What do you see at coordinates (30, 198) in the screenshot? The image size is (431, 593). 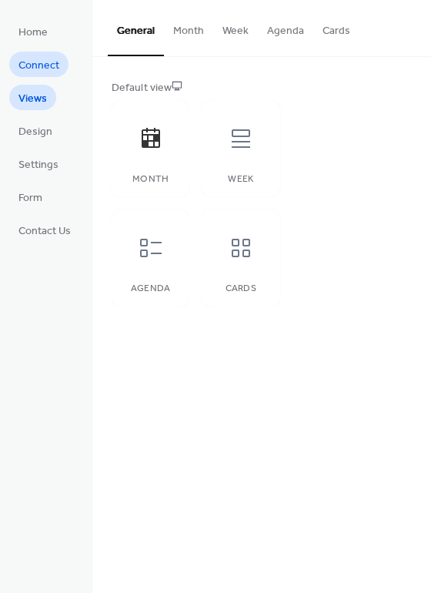 I see `span: Form` at bounding box center [30, 198].